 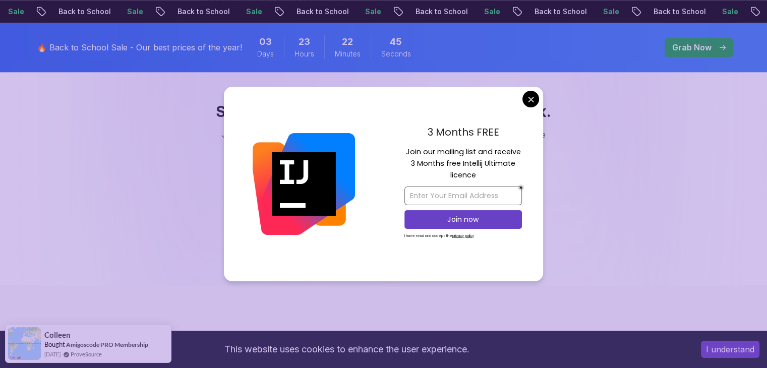 I want to click on span: 22 Minutes, so click(x=347, y=42).